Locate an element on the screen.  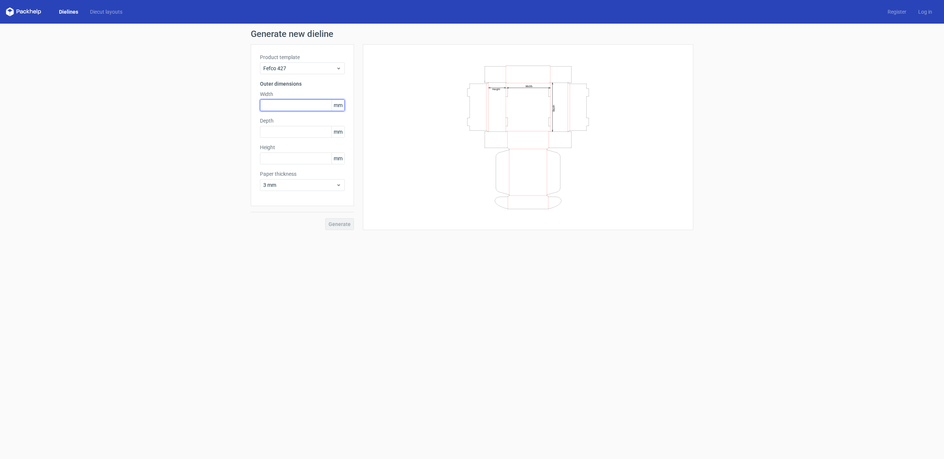
text: Depth is located at coordinates (554, 108).